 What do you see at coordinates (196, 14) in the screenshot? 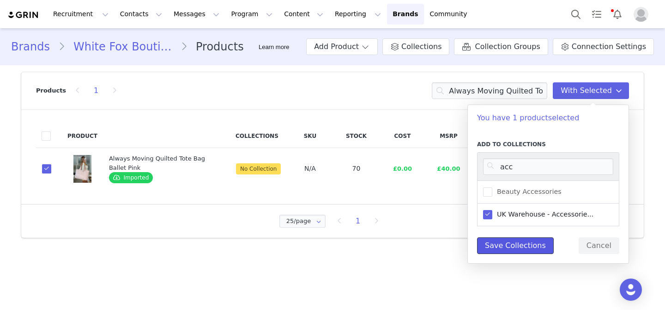
I see `button: Messages` at bounding box center [196, 14].